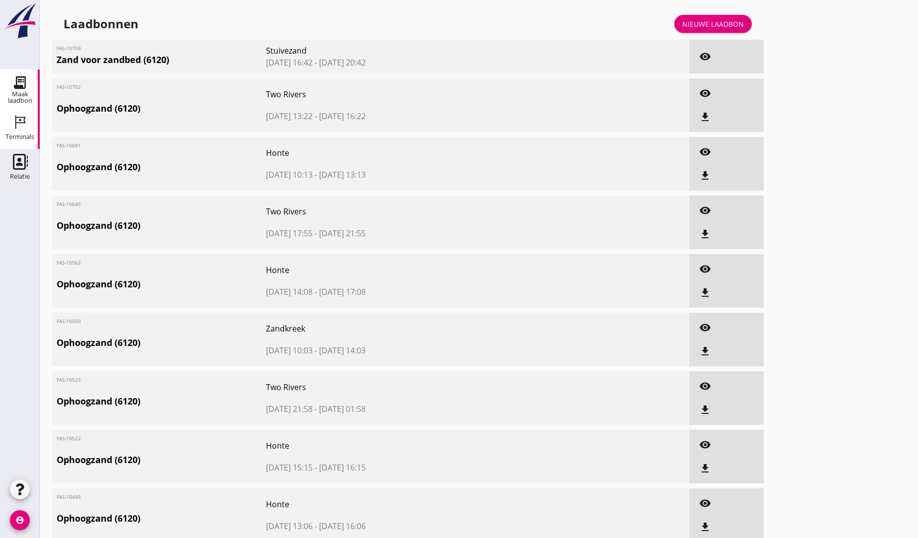  What do you see at coordinates (70, 48) in the screenshot?
I see `span: FAS-10709` at bounding box center [70, 48].